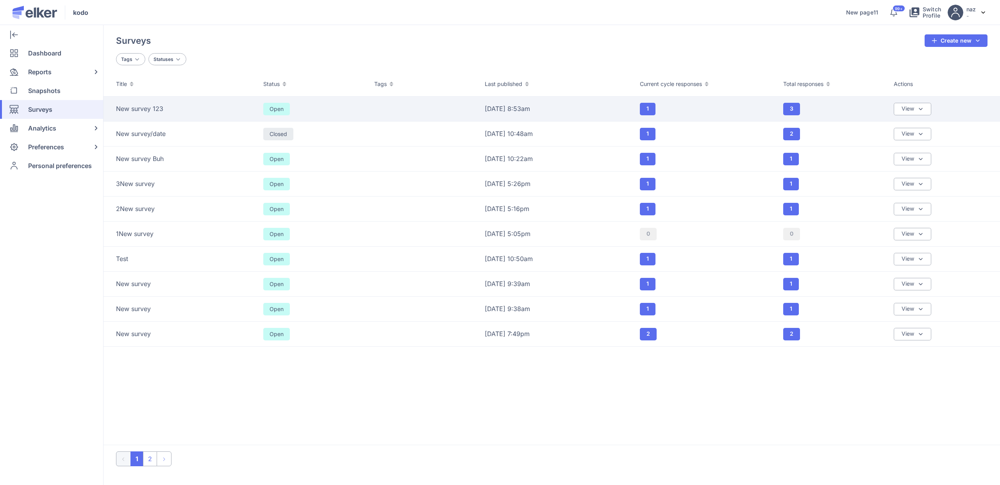 The width and height of the screenshot is (1000, 485). I want to click on span: Tags, so click(127, 59).